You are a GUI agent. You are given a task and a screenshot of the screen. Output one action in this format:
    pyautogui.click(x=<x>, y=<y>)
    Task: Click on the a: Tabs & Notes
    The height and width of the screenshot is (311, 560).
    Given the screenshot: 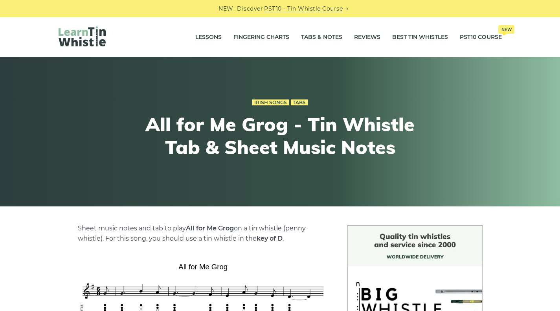 What is the action you would take?
    pyautogui.click(x=322, y=37)
    